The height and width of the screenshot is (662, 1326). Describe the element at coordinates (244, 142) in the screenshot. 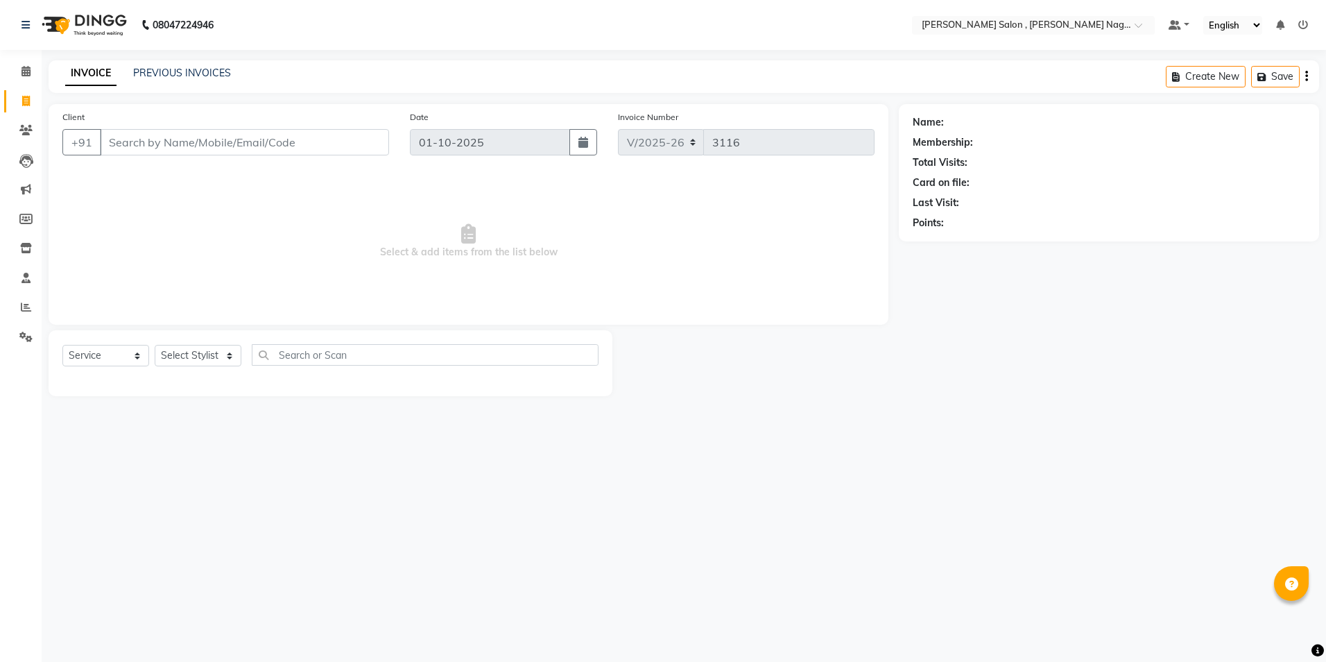

I see `input: Search by Name/Mobile/Email/Code` at that location.